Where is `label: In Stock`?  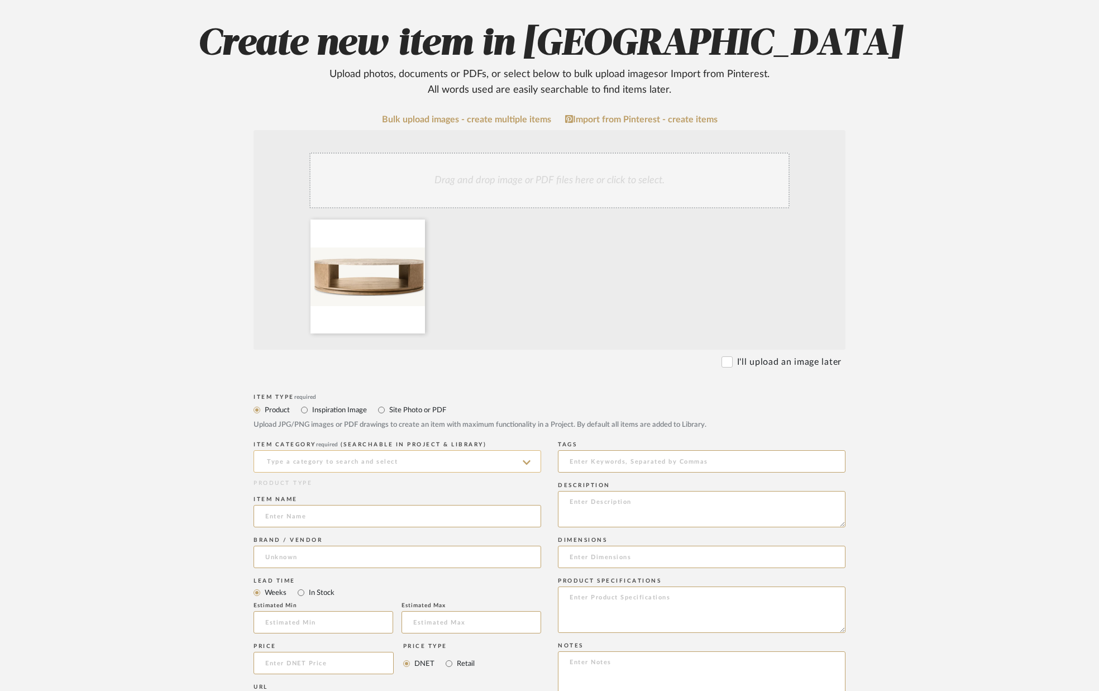 label: In Stock is located at coordinates (321, 593).